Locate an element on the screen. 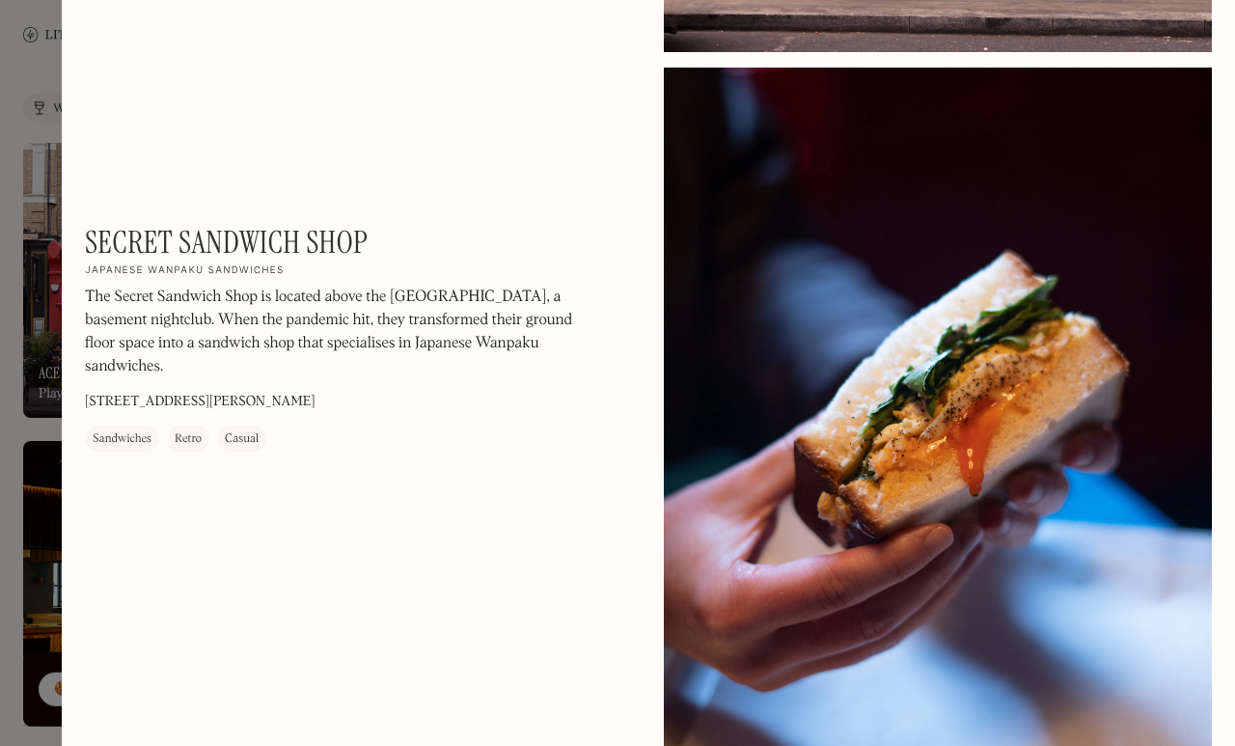 The width and height of the screenshot is (1235, 746). div: Sandwiches is located at coordinates (122, 439).